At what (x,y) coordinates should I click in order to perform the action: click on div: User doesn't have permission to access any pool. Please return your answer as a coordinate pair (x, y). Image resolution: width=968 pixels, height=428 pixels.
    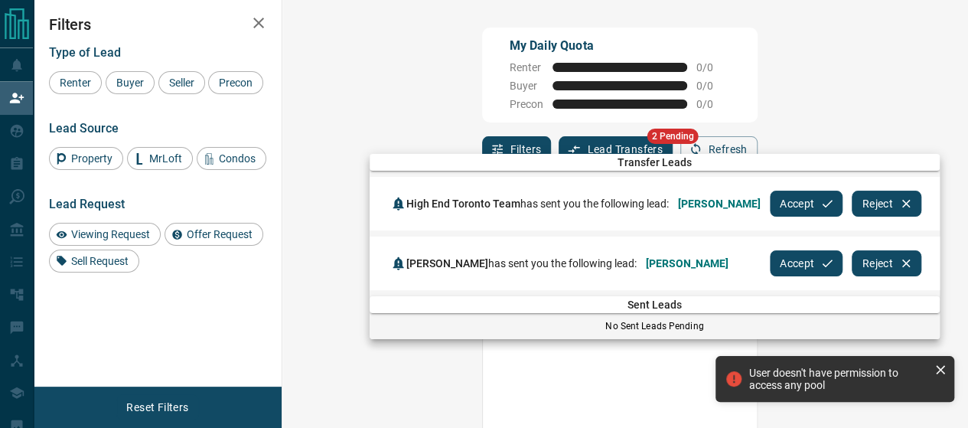
    Looking at the image, I should click on (839, 379).